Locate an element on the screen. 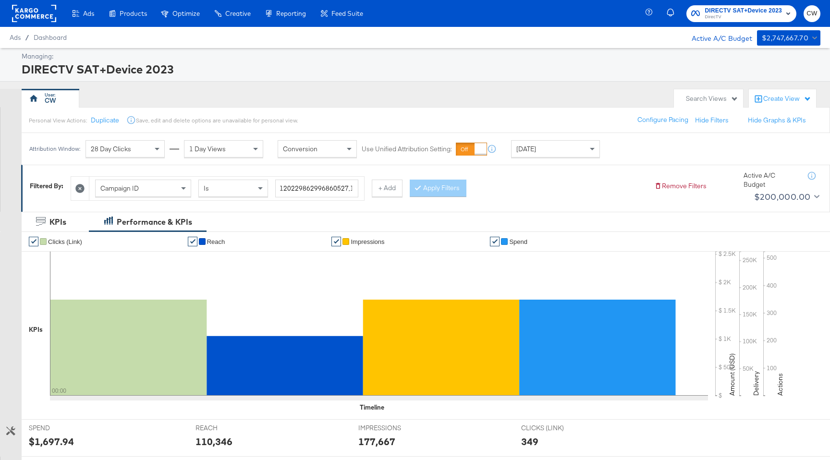  button: CW is located at coordinates (812, 13).